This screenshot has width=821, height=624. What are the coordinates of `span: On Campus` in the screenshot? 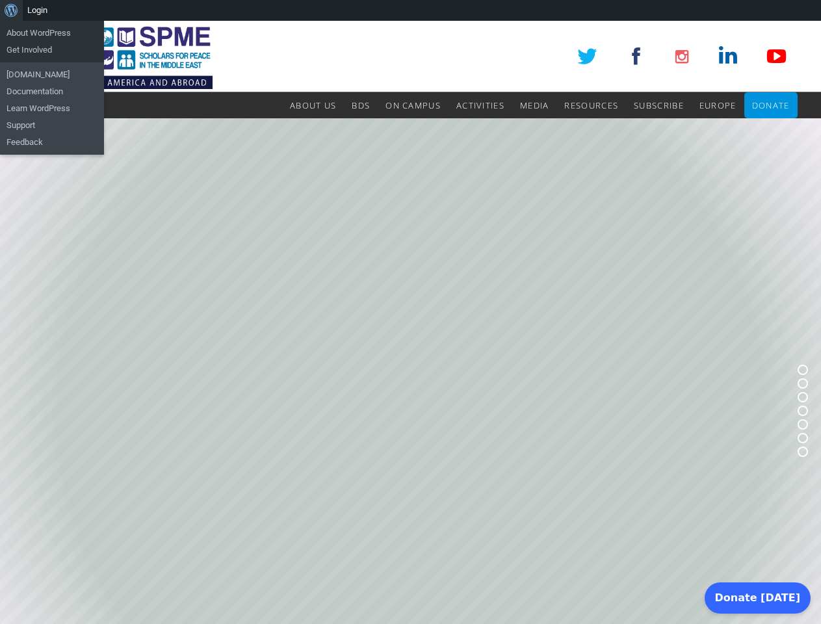 It's located at (413, 105).